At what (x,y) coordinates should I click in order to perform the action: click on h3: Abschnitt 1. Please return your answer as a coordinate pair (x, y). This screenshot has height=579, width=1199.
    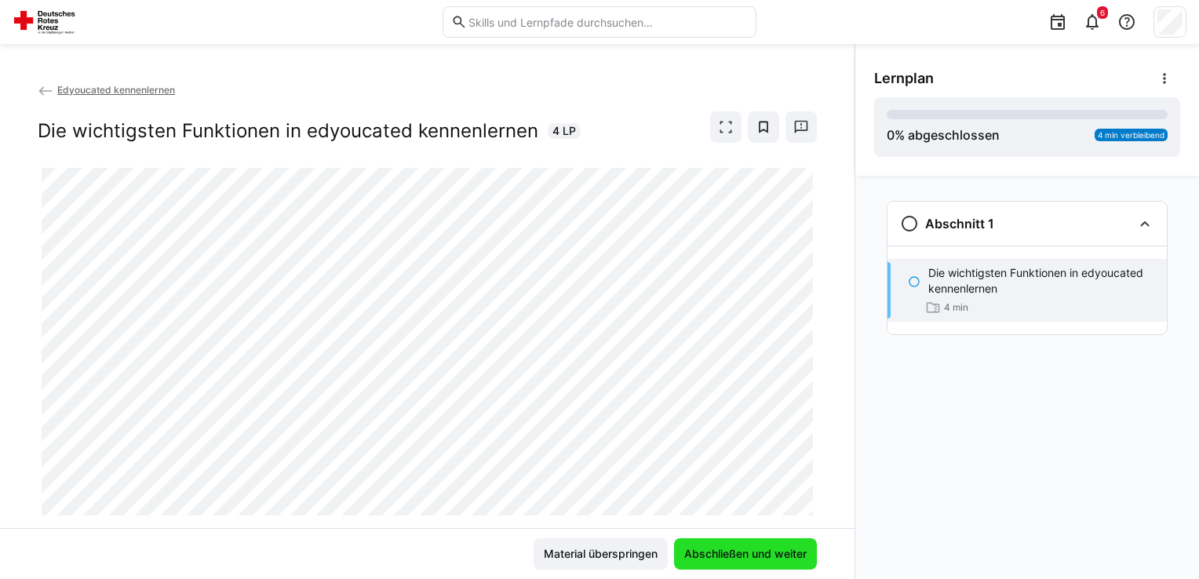
    Looking at the image, I should click on (960, 224).